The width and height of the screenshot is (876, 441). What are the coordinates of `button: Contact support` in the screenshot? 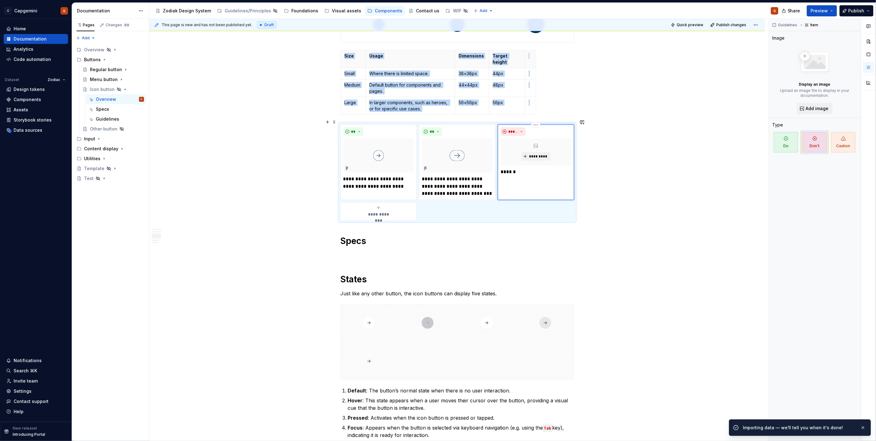 It's located at (36, 401).